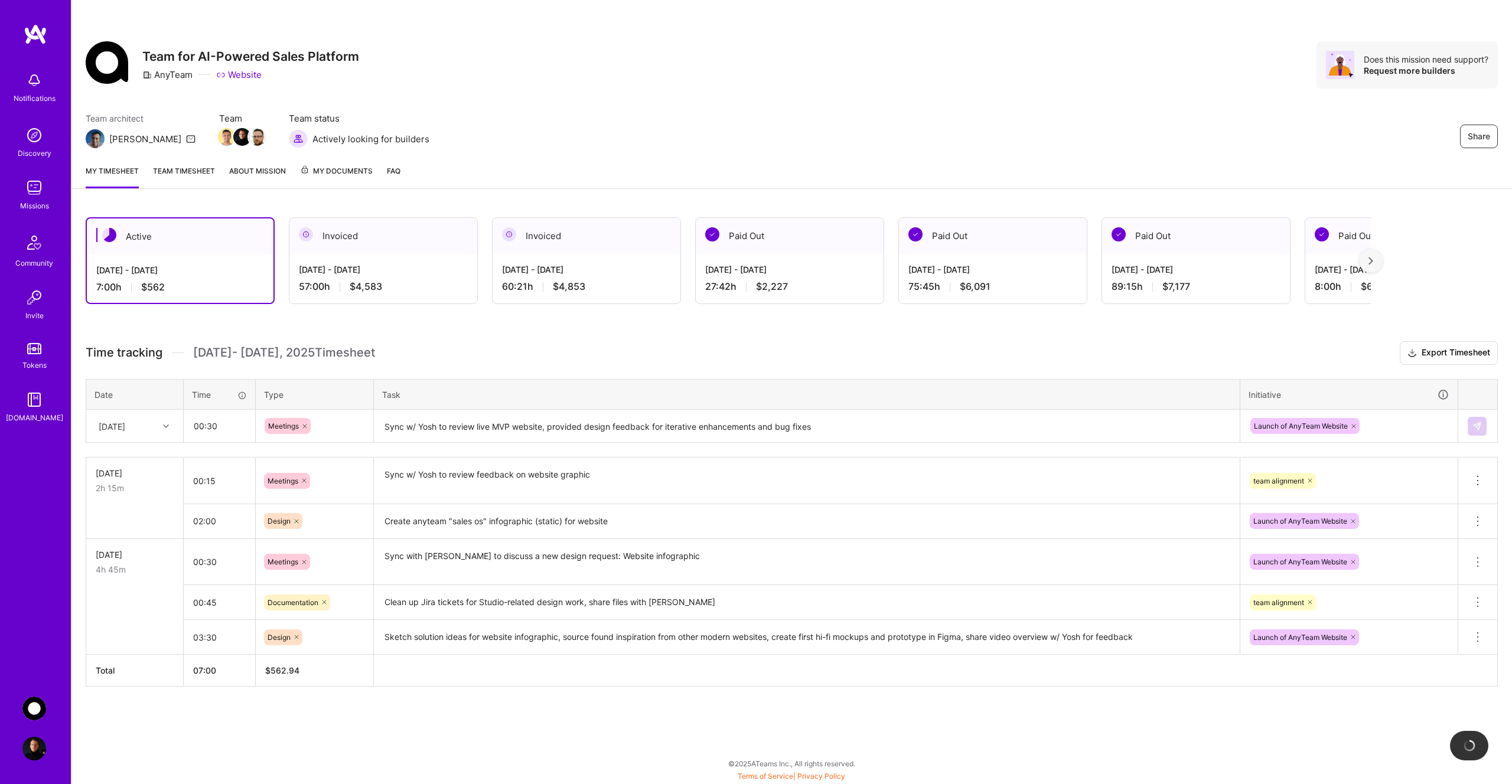  What do you see at coordinates (220, 671) in the screenshot?
I see `th: 07:00` at bounding box center [220, 671].